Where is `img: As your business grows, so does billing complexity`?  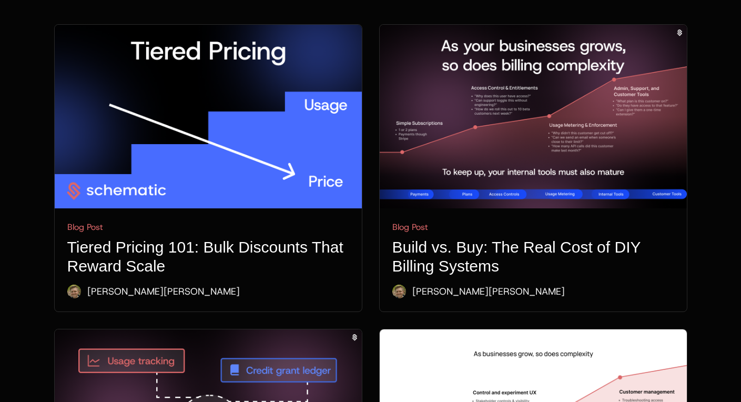
img: As your business grows, so does billing complexity is located at coordinates (533, 116).